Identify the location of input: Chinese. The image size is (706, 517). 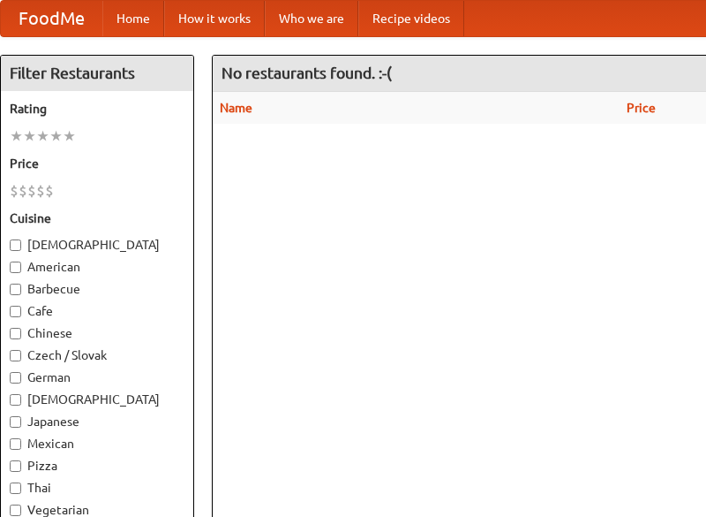
(15, 333).